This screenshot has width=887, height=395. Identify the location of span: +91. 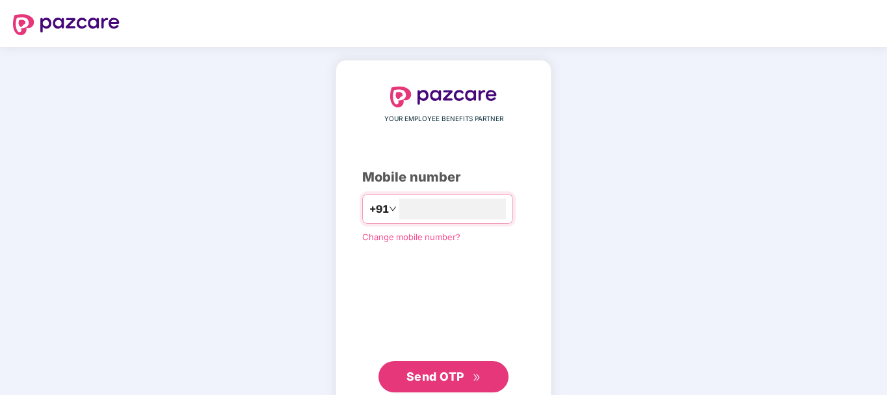
(379, 209).